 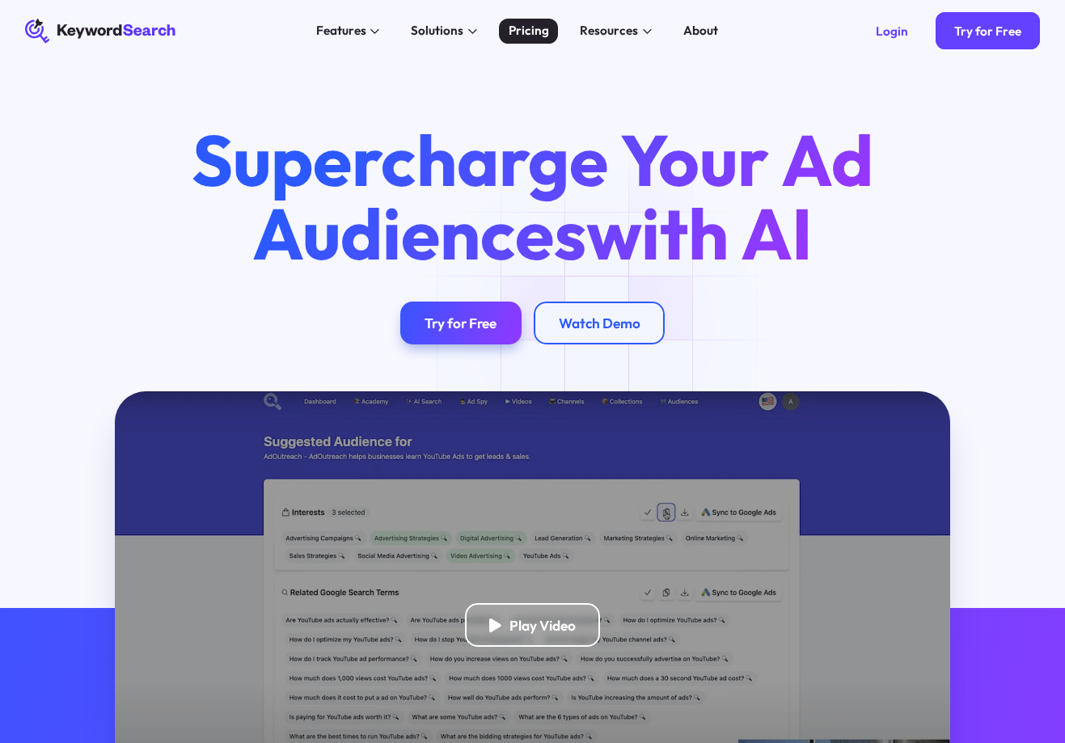 What do you see at coordinates (599, 323) in the screenshot?
I see `div: Watch Demo` at bounding box center [599, 323].